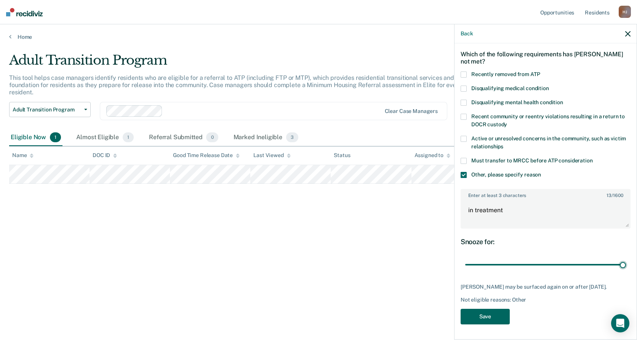 This screenshot has height=340, width=637. What do you see at coordinates (485, 317) in the screenshot?
I see `button: Save` at bounding box center [485, 317].